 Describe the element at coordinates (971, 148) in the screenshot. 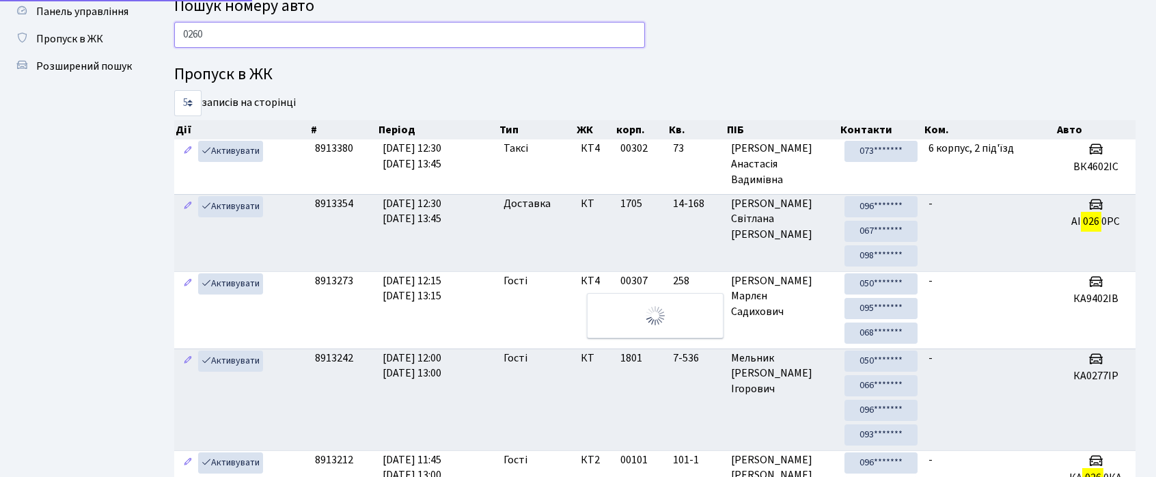

I see `span: 6 корпус, 2 під'їзд` at that location.